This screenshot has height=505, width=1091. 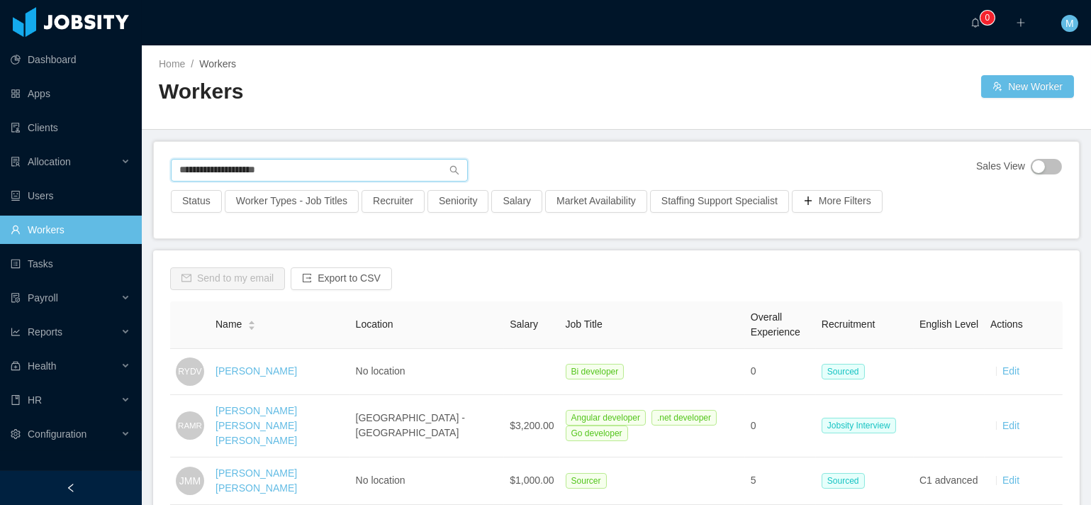 What do you see at coordinates (196, 201) in the screenshot?
I see `button: Status` at bounding box center [196, 201].